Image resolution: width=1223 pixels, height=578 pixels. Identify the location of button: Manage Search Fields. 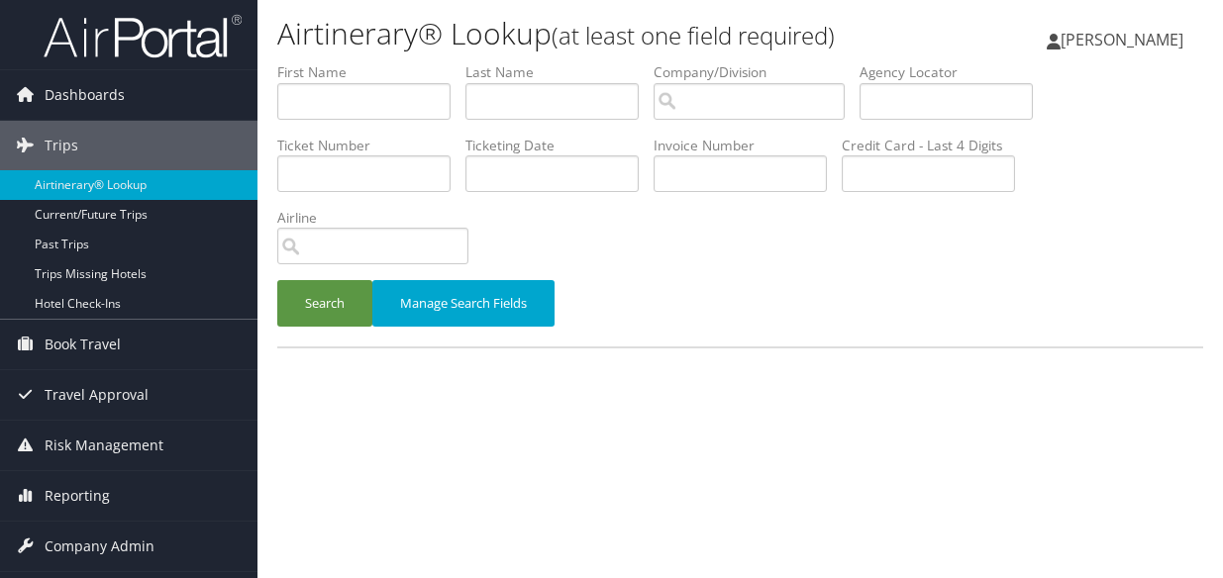
(463, 303).